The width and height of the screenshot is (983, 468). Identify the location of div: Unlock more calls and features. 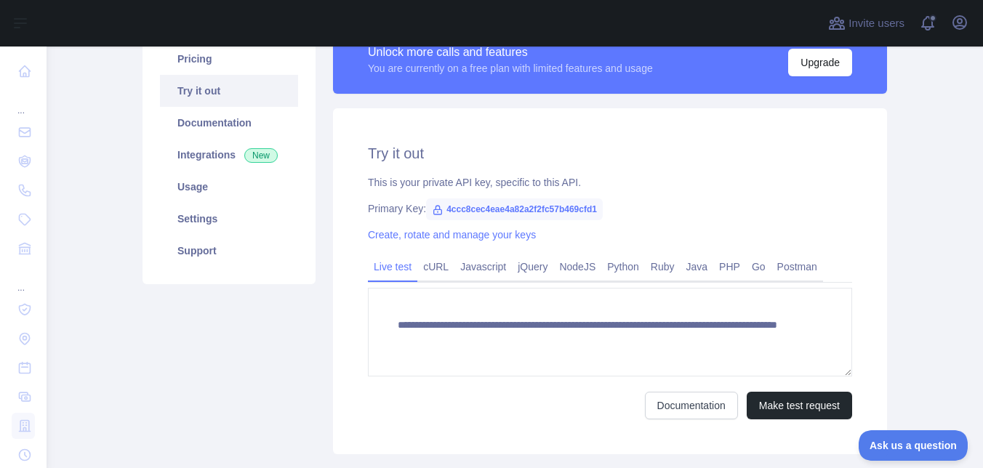
(510, 52).